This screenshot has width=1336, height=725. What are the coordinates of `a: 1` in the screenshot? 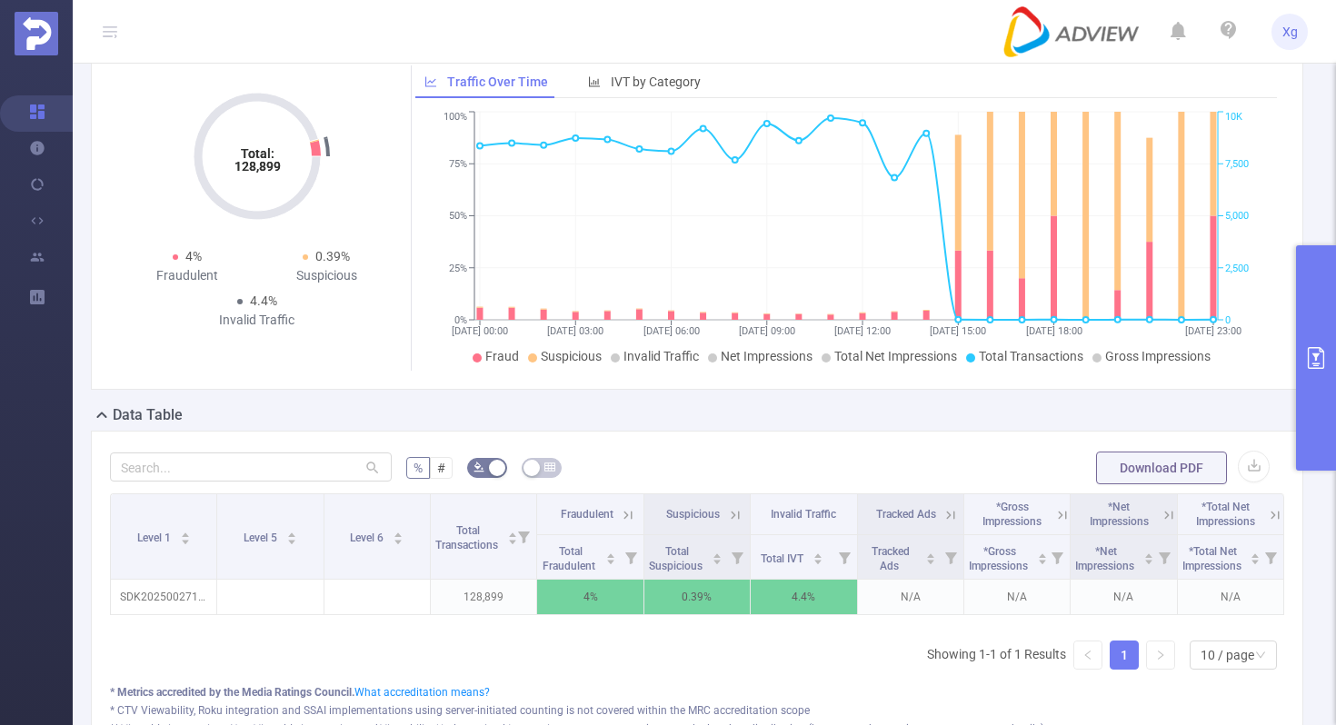 It's located at (1124, 655).